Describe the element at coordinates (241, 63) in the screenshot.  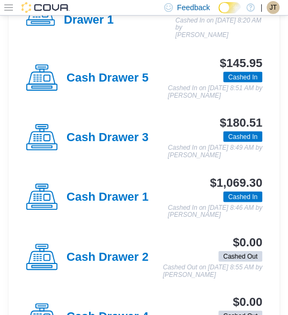
I see `h3: $145.95` at that location.